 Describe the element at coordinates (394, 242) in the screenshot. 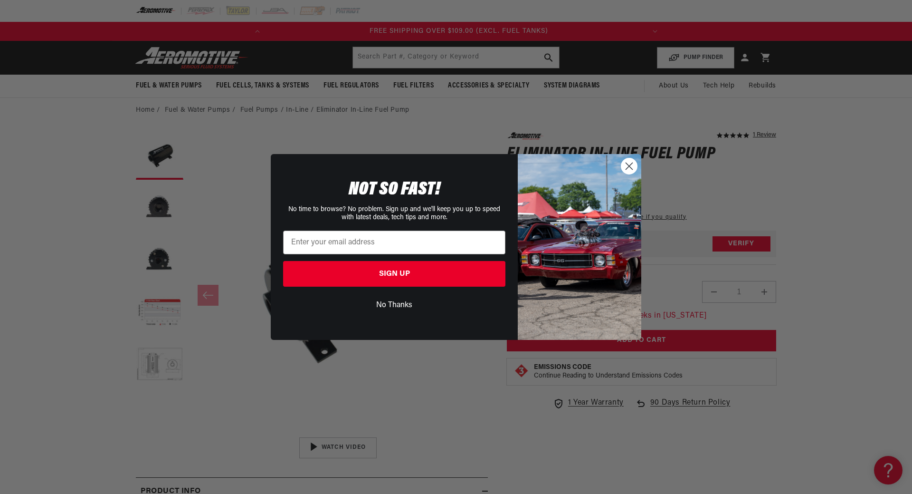

I see `input: Enter your email address` at that location.